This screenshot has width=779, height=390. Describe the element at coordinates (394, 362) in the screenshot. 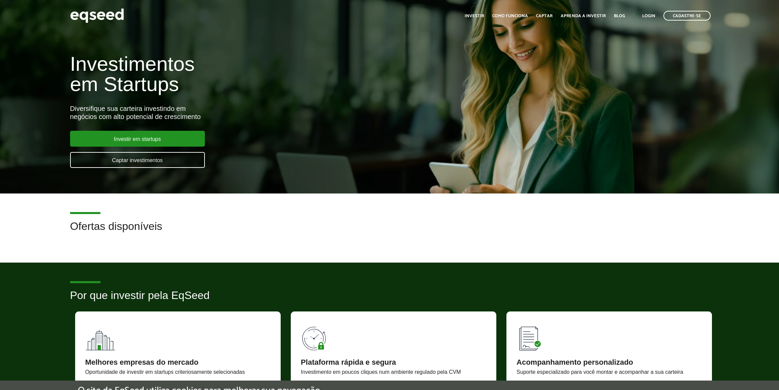

I see `div: Plataforma rápida e segura` at that location.